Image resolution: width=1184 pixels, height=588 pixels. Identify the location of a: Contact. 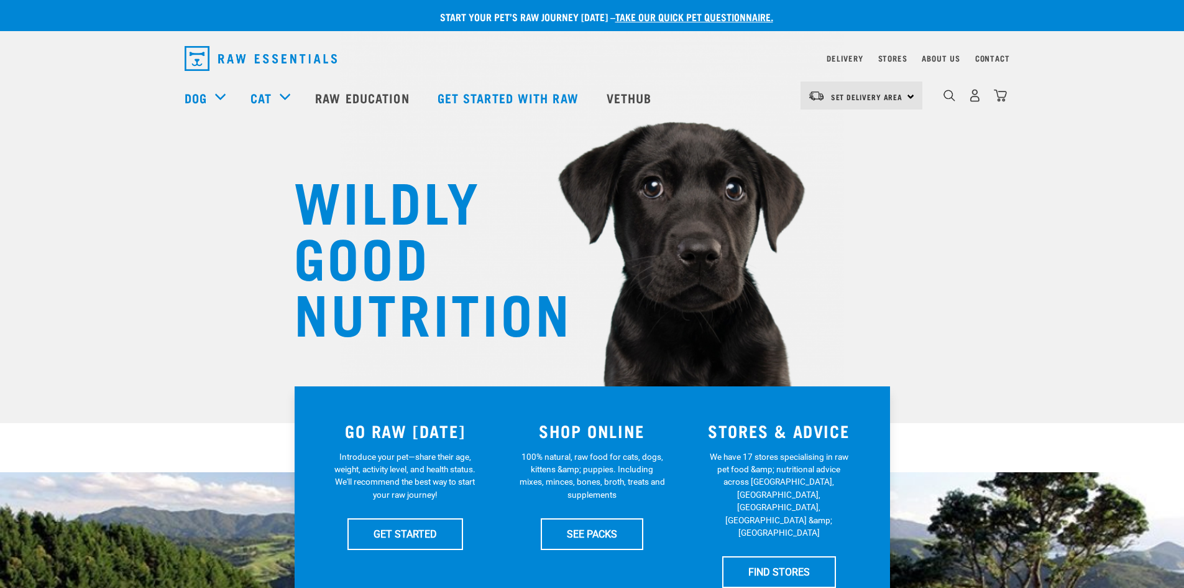
(993, 58).